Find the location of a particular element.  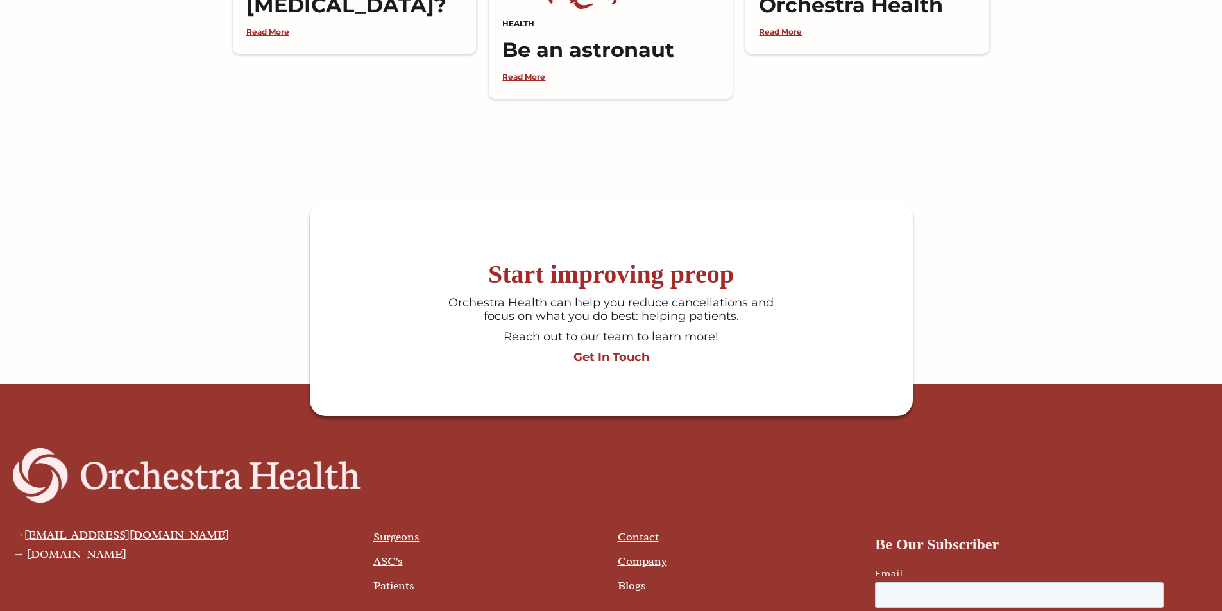

div: Orchestra Health can help you reduce cancellations and focus on what you do best: helping patients. is located at coordinates (611, 310).